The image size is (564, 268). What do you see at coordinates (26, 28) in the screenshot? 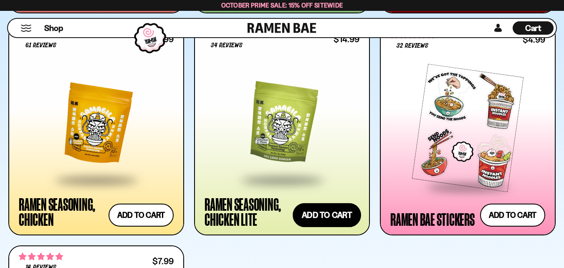
I see `button: Mobile Menu Trigger` at bounding box center [26, 28].